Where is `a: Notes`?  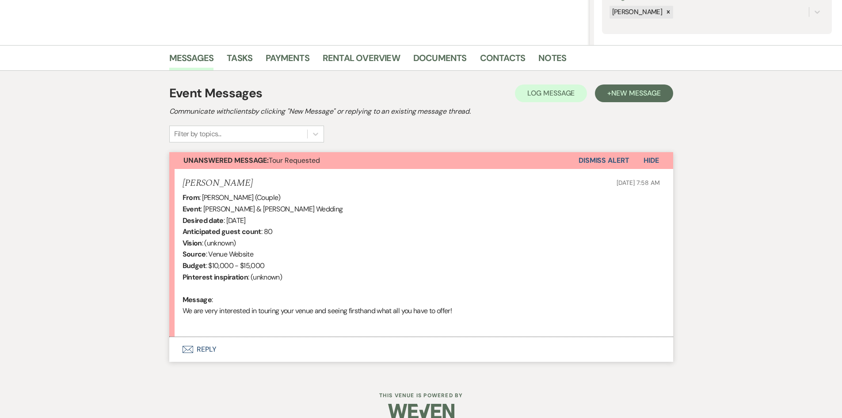
a: Notes is located at coordinates (552, 61).